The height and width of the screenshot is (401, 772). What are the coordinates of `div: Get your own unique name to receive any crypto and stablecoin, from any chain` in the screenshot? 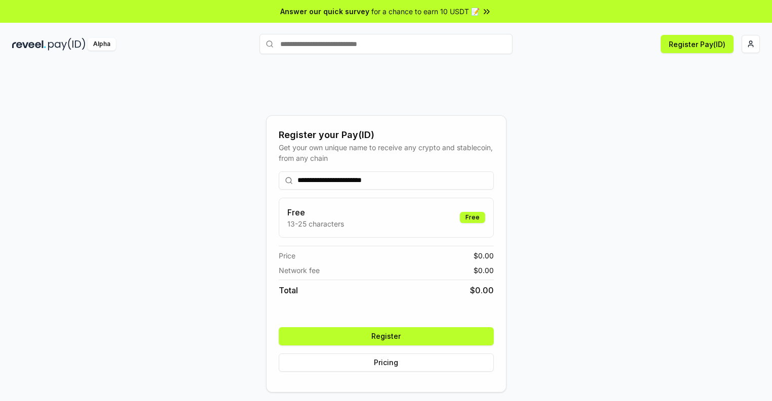 It's located at (386, 153).